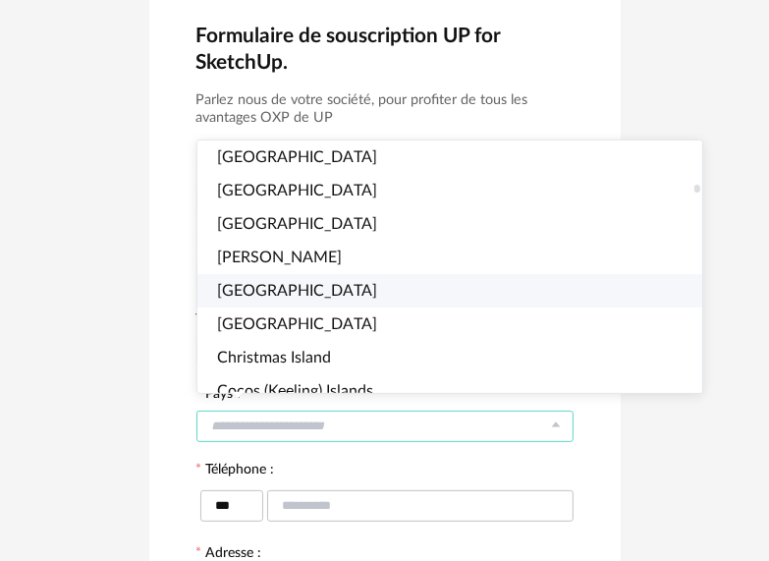 The width and height of the screenshot is (769, 561). Describe the element at coordinates (274, 358) in the screenshot. I see `span: Christmas Island` at that location.